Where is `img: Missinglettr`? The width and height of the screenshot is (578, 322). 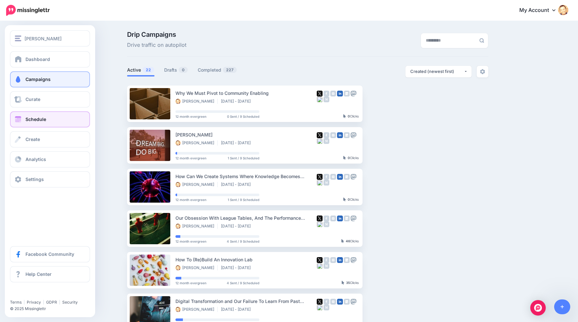 img: Missinglettr is located at coordinates (28, 10).